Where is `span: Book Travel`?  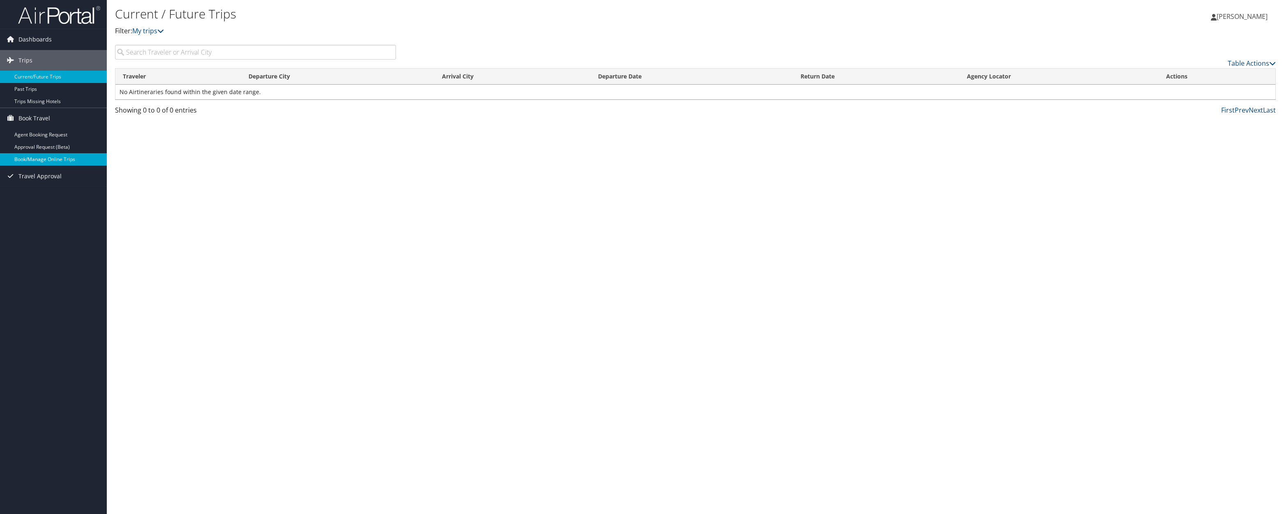 span: Book Travel is located at coordinates (34, 118).